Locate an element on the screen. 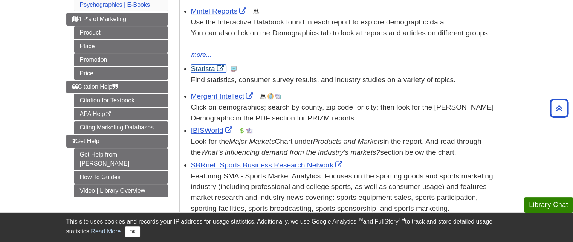 This screenshot has width=573, height=242. a: Get Help is located at coordinates (117, 141).